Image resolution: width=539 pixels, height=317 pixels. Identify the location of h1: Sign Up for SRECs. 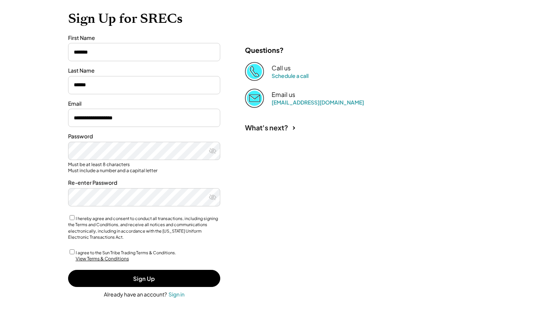
(270, 19).